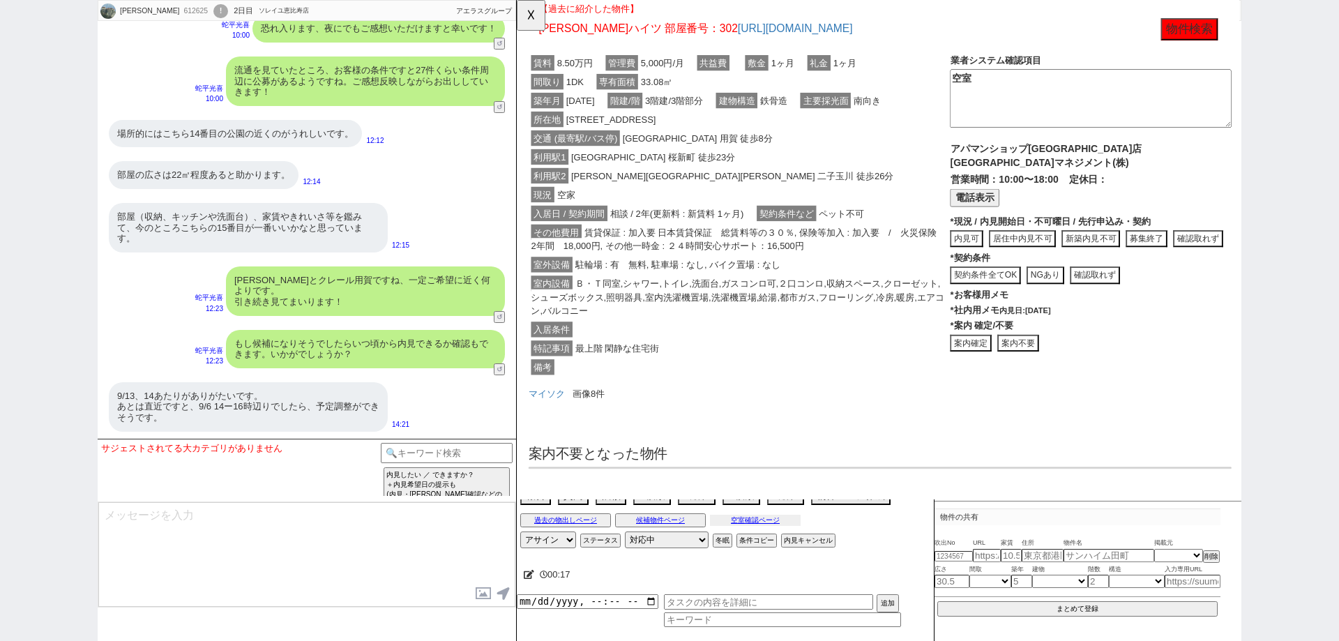 This screenshot has width=1339, height=641. I want to click on span: 駐輪場 : 有 無料, 駐車場 : なし, バイク置場 : なし, so click(173, 285).